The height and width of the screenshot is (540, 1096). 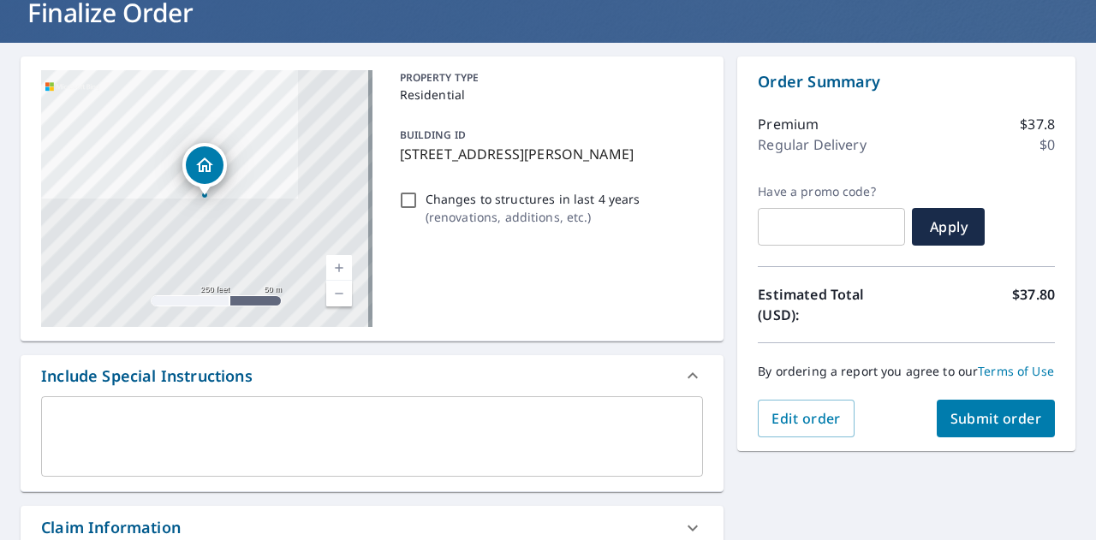 What do you see at coordinates (831, 192) in the screenshot?
I see `label: Have a promo code?` at bounding box center [831, 192].